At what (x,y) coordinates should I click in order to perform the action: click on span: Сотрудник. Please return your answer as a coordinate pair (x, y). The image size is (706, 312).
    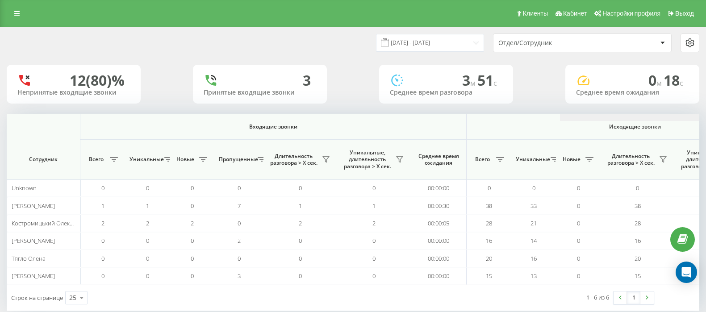
    Looking at the image, I should click on (43, 159).